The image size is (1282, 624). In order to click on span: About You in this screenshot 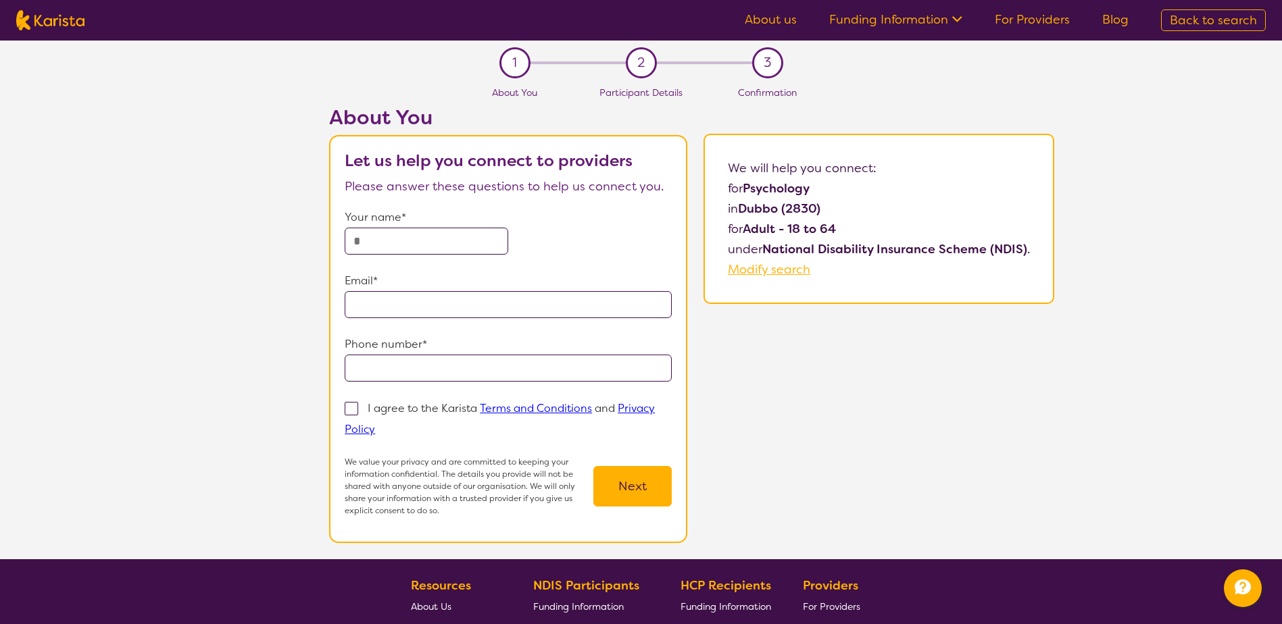, I will do `click(514, 93)`.